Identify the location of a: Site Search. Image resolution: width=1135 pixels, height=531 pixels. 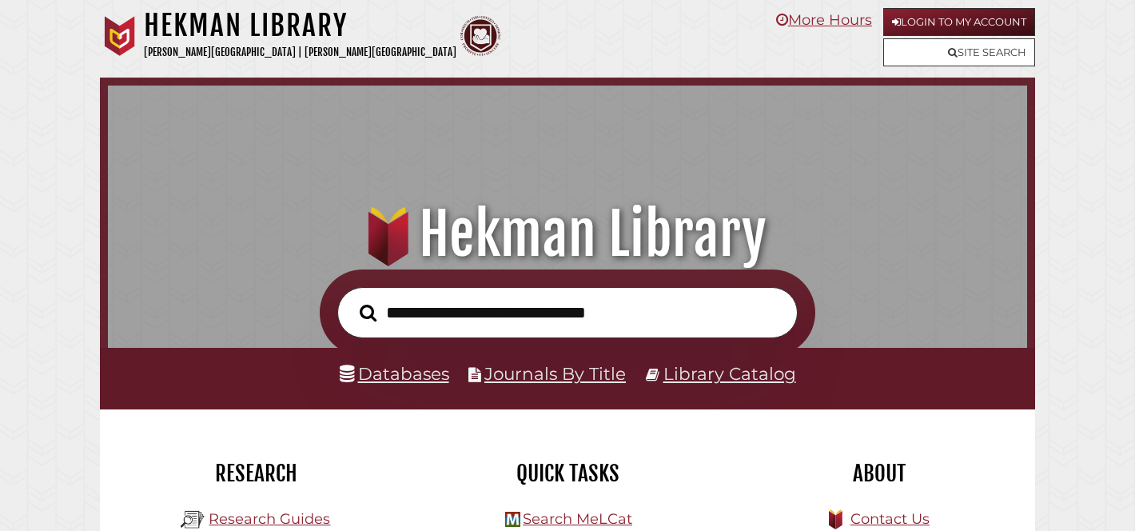
(959, 52).